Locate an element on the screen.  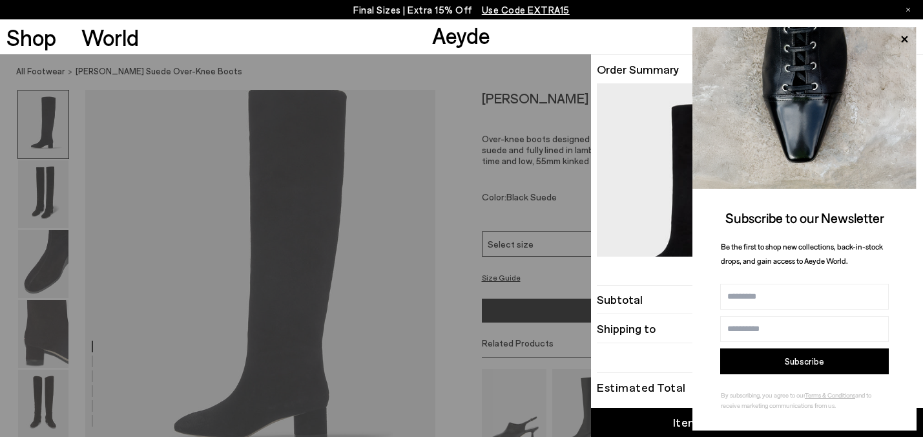
a: World is located at coordinates (110, 37).